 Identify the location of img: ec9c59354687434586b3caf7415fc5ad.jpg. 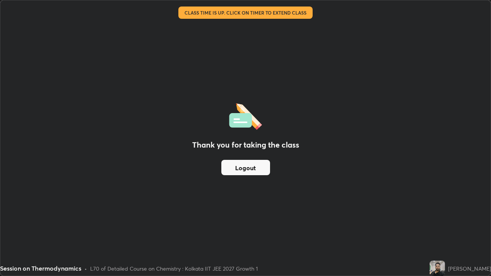
(437, 268).